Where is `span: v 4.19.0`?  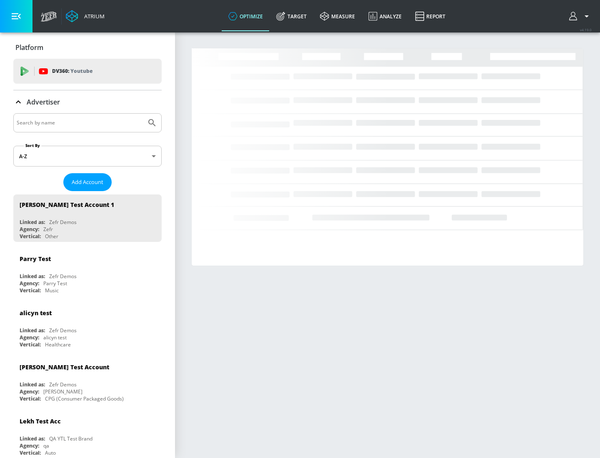 span: v 4.19.0 is located at coordinates (586, 30).